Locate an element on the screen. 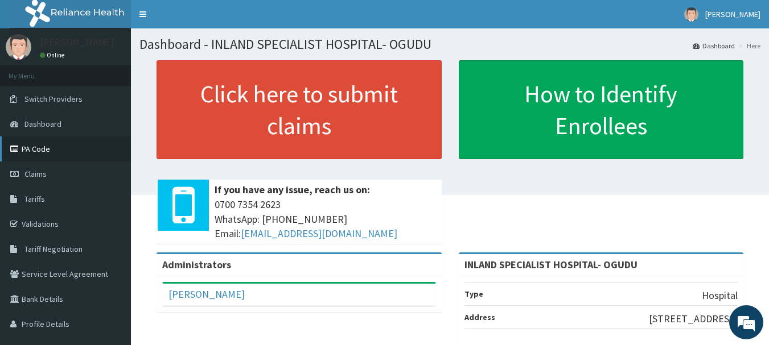 The image size is (769, 345). a: Click here to submit claims is located at coordinates (299, 110).